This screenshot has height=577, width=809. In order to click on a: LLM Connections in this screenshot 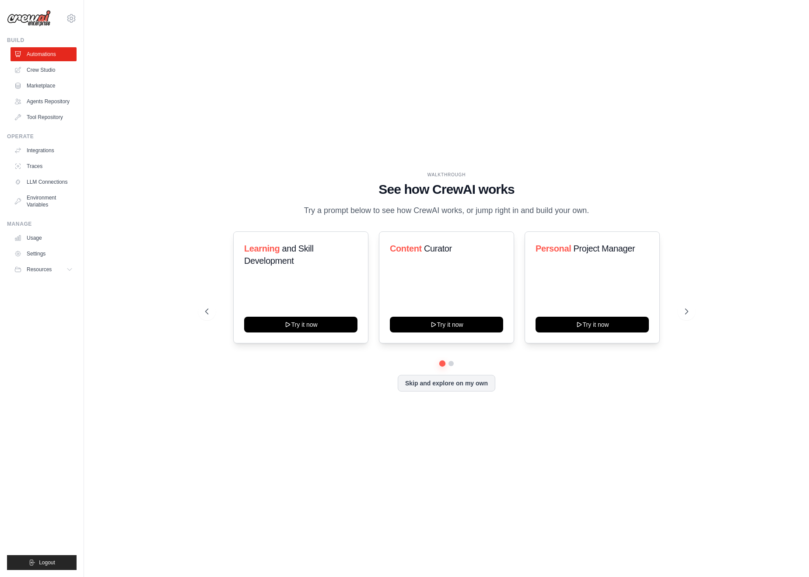, I will do `click(43, 182)`.